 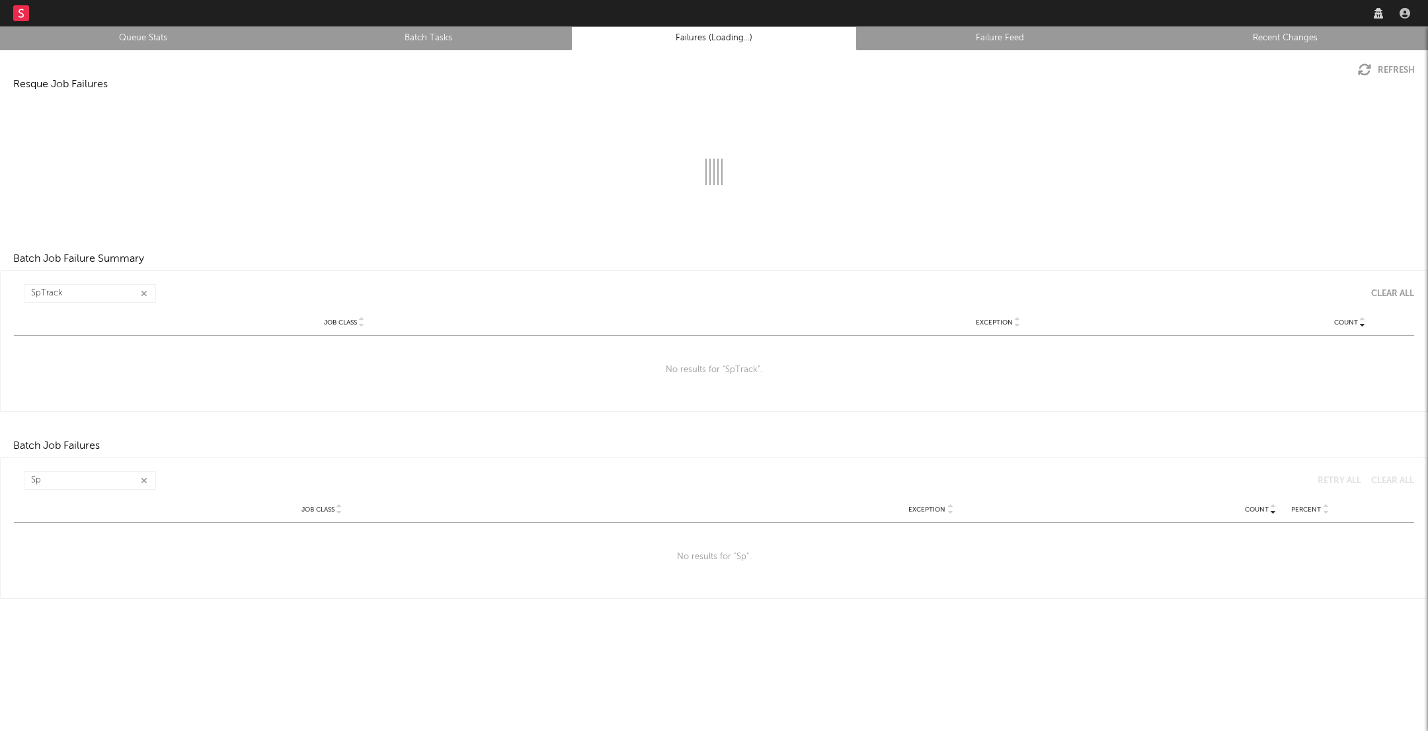 What do you see at coordinates (999, 38) in the screenshot?
I see `a: Failure Feed` at bounding box center [999, 38].